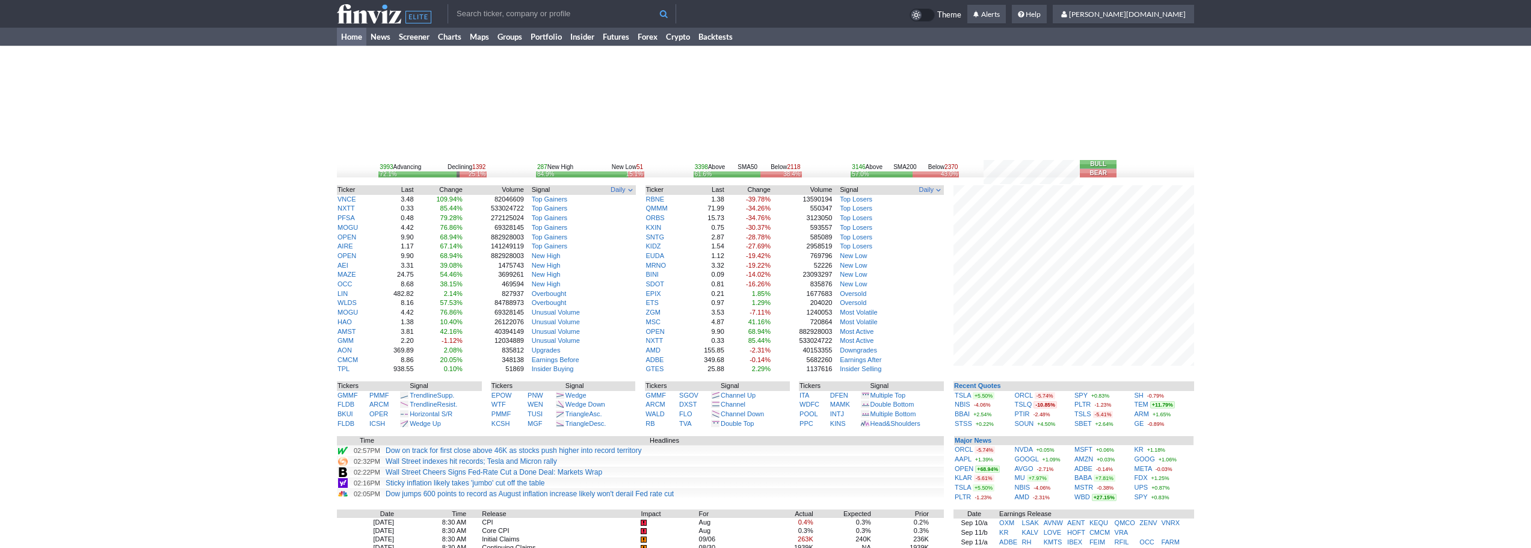  What do you see at coordinates (494, 190) in the screenshot?
I see `th: Volume` at bounding box center [494, 190].